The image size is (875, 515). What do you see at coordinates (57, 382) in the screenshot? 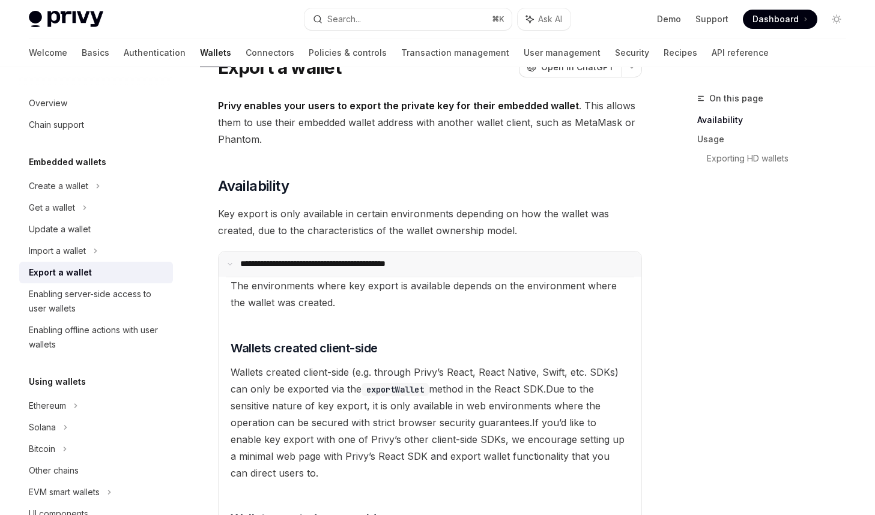
I see `h5: Using wallets` at bounding box center [57, 382].